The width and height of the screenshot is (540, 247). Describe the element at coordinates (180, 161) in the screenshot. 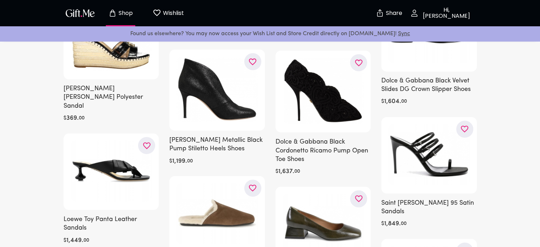

I see `h6: 1,199 .` at that location.